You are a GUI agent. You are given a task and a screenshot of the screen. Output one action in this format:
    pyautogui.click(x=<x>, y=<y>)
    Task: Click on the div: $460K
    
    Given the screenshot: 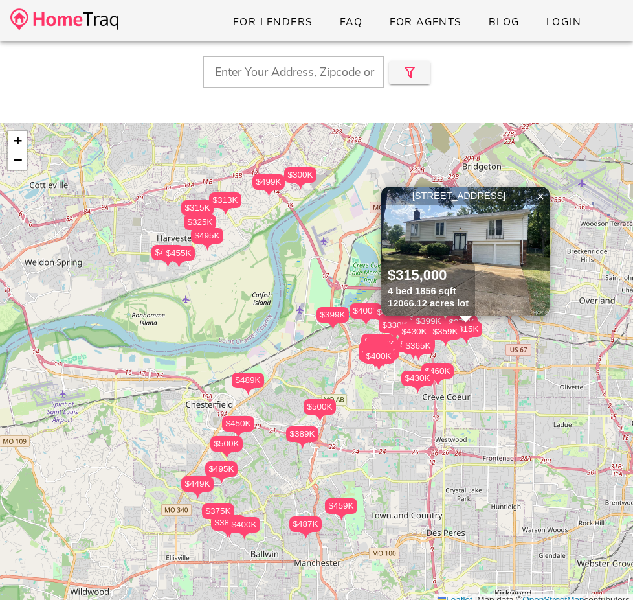 What is the action you would take?
    pyautogui.click(x=438, y=374)
    